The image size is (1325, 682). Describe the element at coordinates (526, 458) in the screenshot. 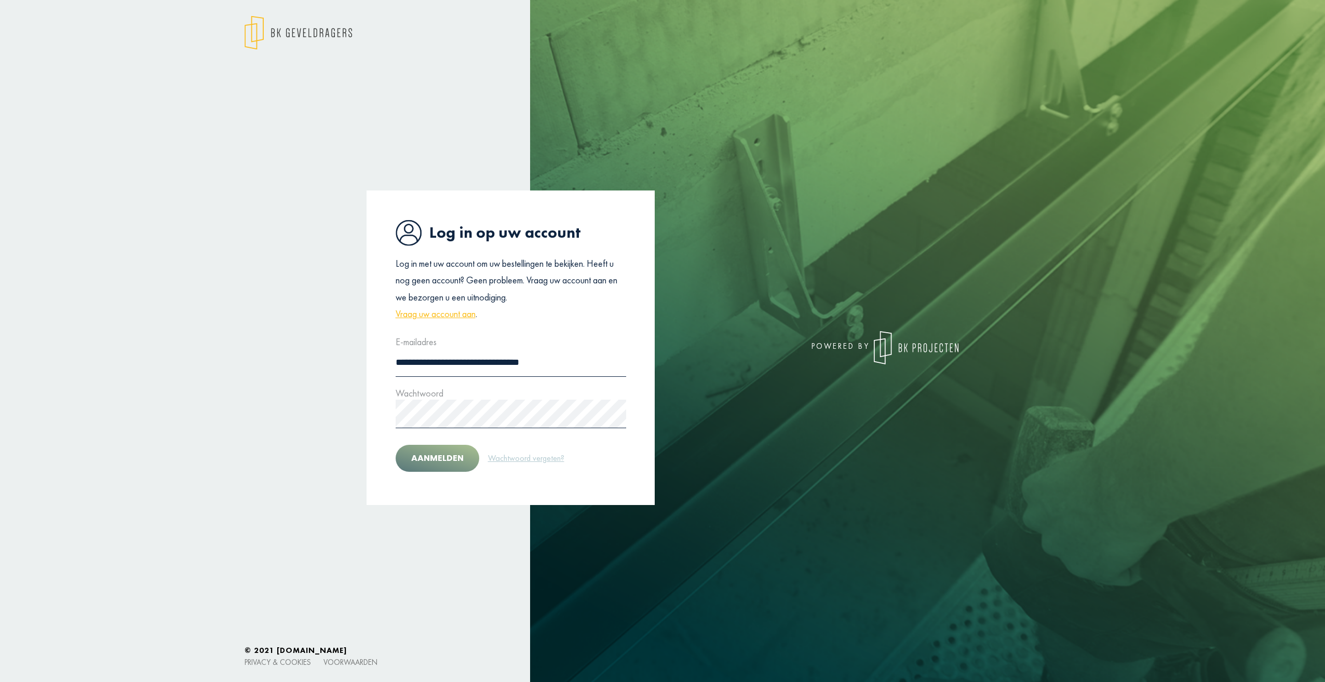

I see `a: Wachtwoord vergeten?` at that location.